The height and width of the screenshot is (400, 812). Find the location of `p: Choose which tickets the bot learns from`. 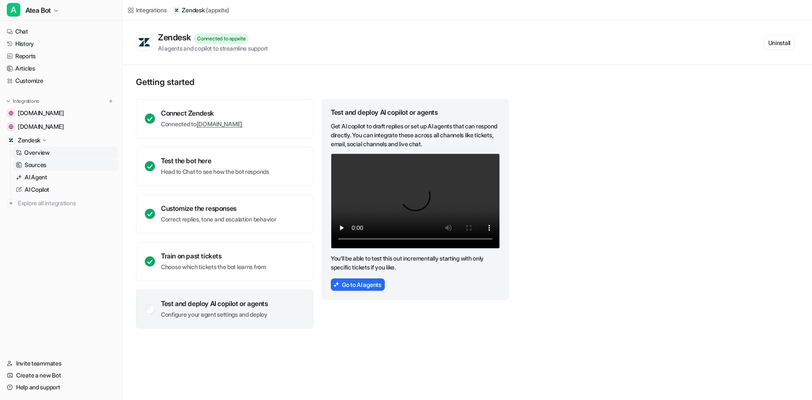

p: Choose which tickets the bot learns from is located at coordinates (214, 267).